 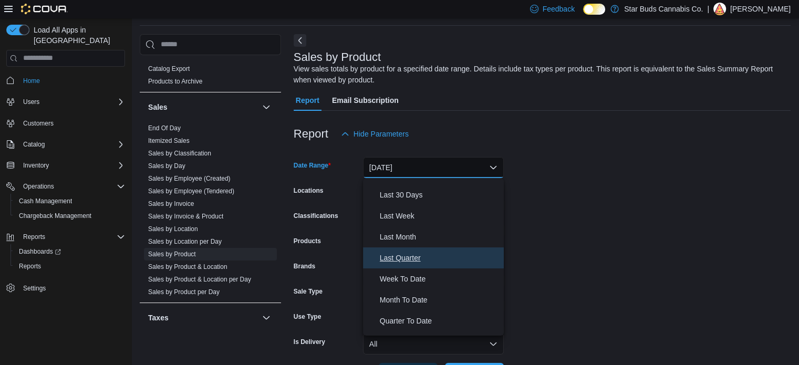 What do you see at coordinates (167, 166) in the screenshot?
I see `a: Sales by Day` at bounding box center [167, 166].